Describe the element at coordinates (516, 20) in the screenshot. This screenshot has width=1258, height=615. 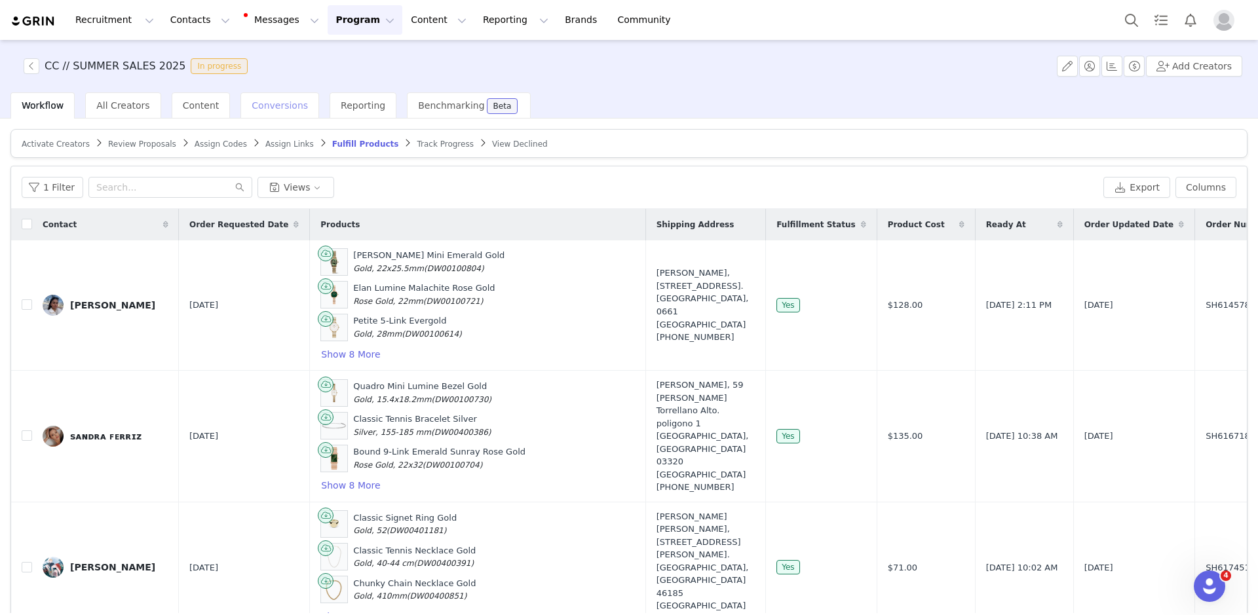
I see `button: Reporting` at that location.